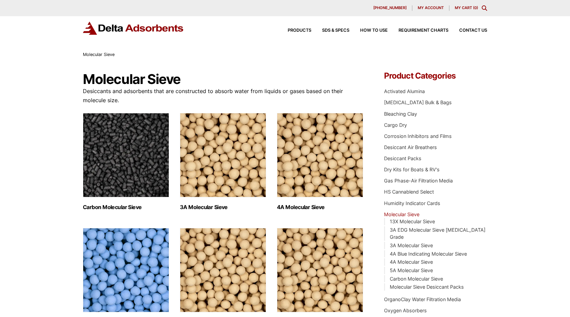 The width and height of the screenshot is (570, 317). Describe the element at coordinates (404, 91) in the screenshot. I see `a: Activated Alumina` at that location.